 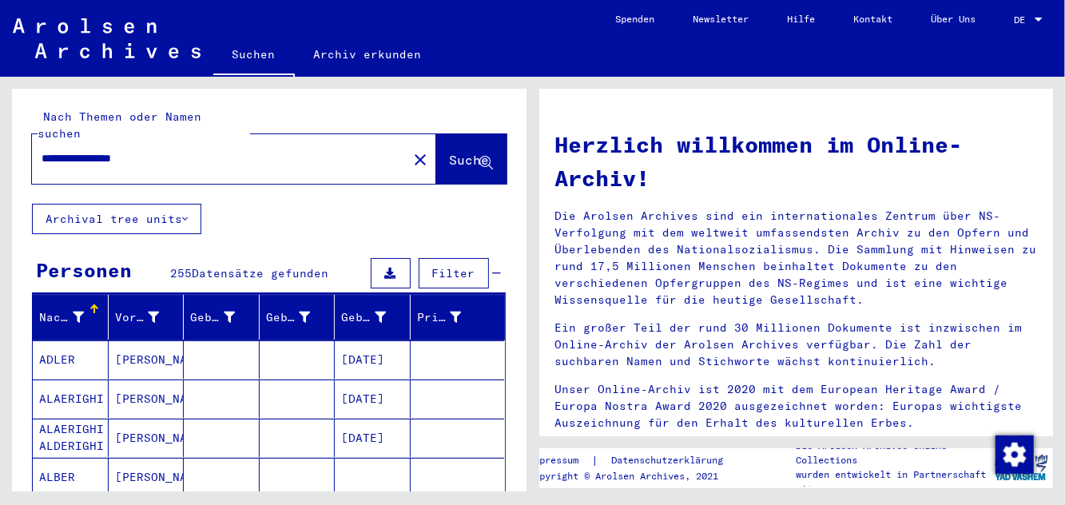 I want to click on span: Filter, so click(x=454, y=273).